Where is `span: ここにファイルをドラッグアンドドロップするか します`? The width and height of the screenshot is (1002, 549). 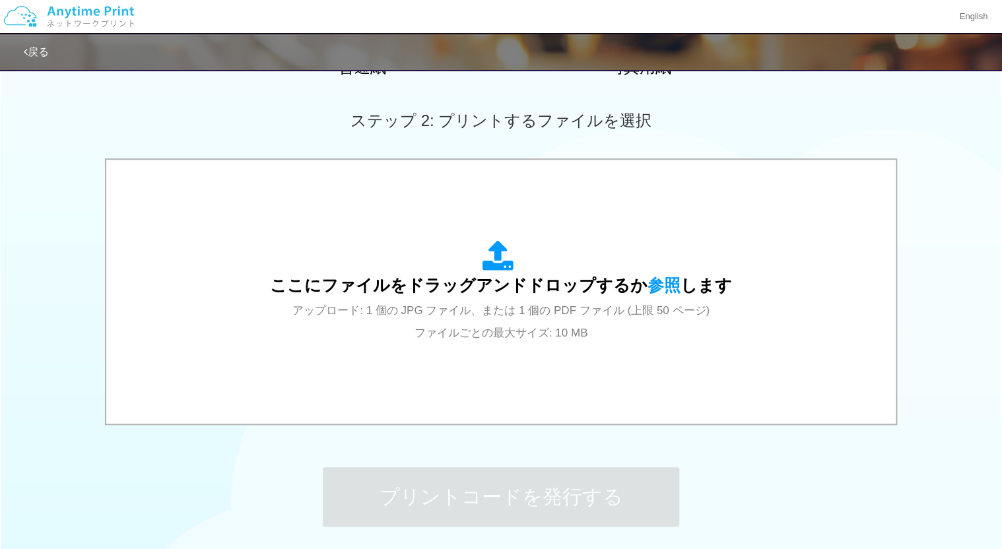
span: ここにファイルをドラッグアンドドロップするか します is located at coordinates (501, 285).